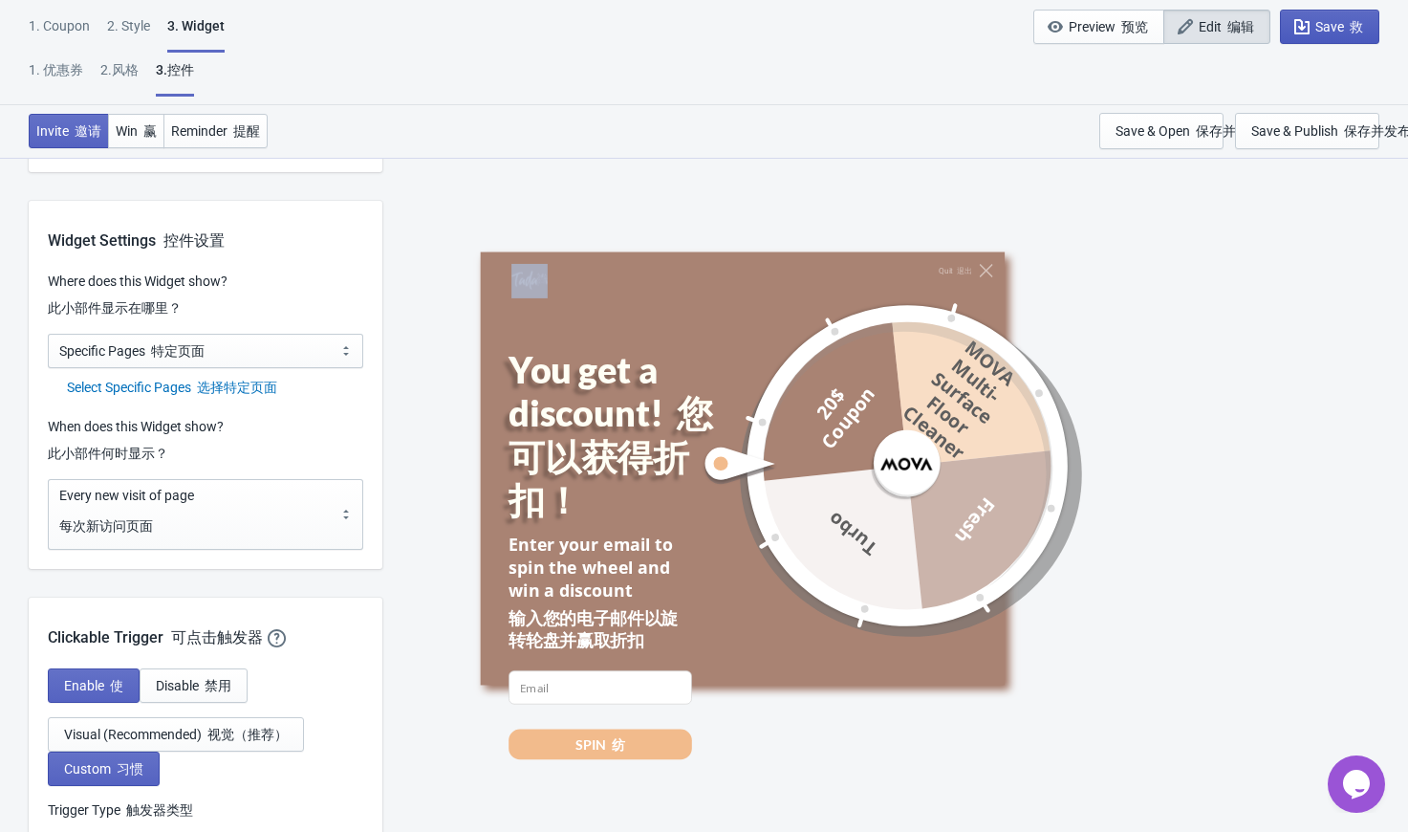  What do you see at coordinates (69, 131) in the screenshot?
I see `button: Invite 邀请` at bounding box center [69, 131].